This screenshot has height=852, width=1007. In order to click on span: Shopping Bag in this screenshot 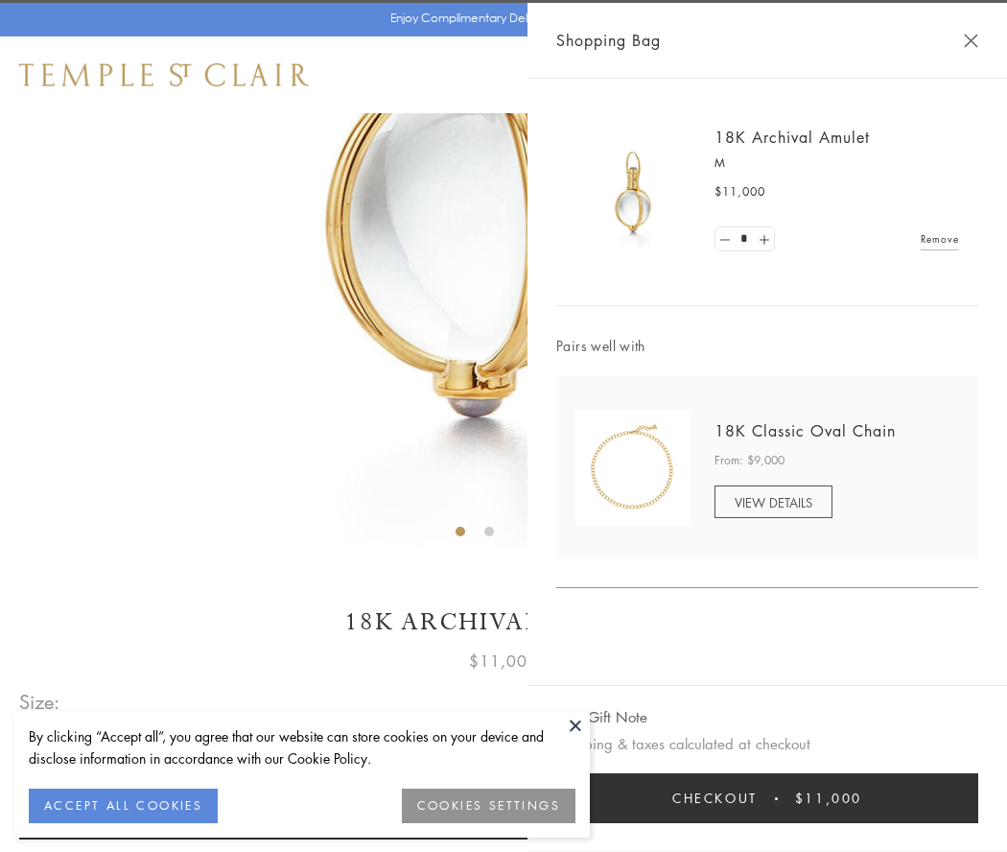, I will do `click(608, 40)`.